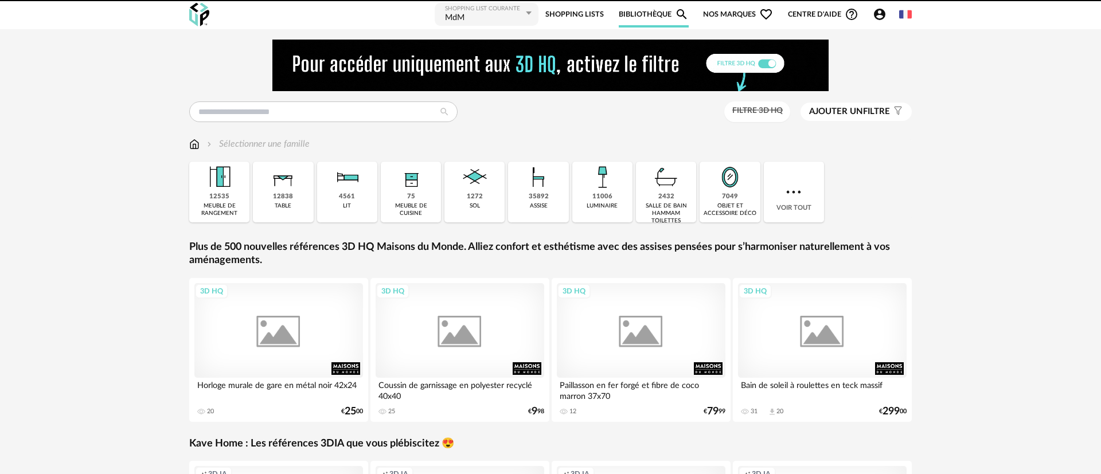 The width and height of the screenshot is (1101, 474). What do you see at coordinates (350, 412) in the screenshot?
I see `span: 25` at bounding box center [350, 412].